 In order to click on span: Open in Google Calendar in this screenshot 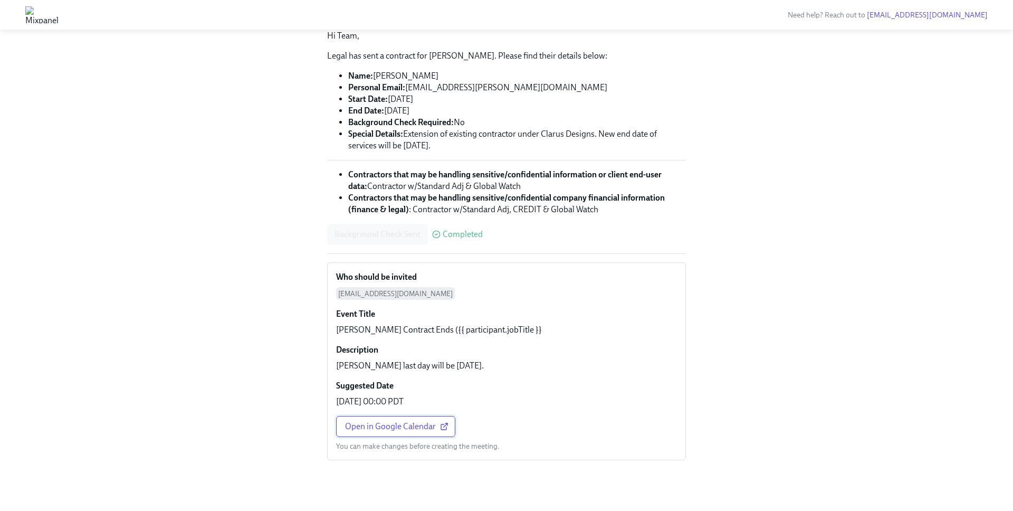, I will do `click(396, 426)`.